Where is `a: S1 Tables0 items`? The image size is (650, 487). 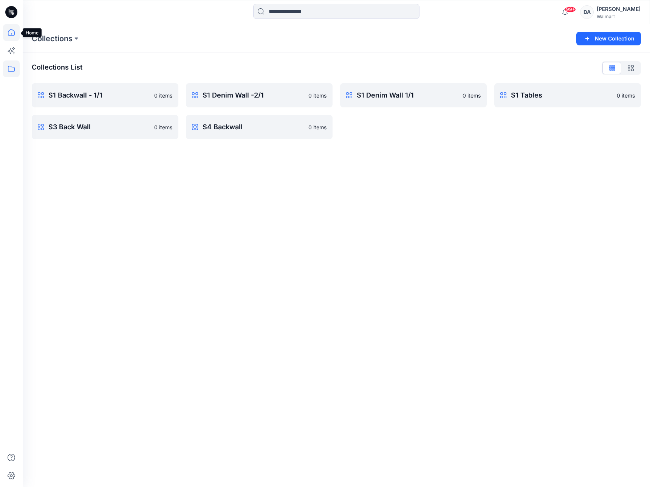
a: S1 Tables0 items is located at coordinates (568, 95).